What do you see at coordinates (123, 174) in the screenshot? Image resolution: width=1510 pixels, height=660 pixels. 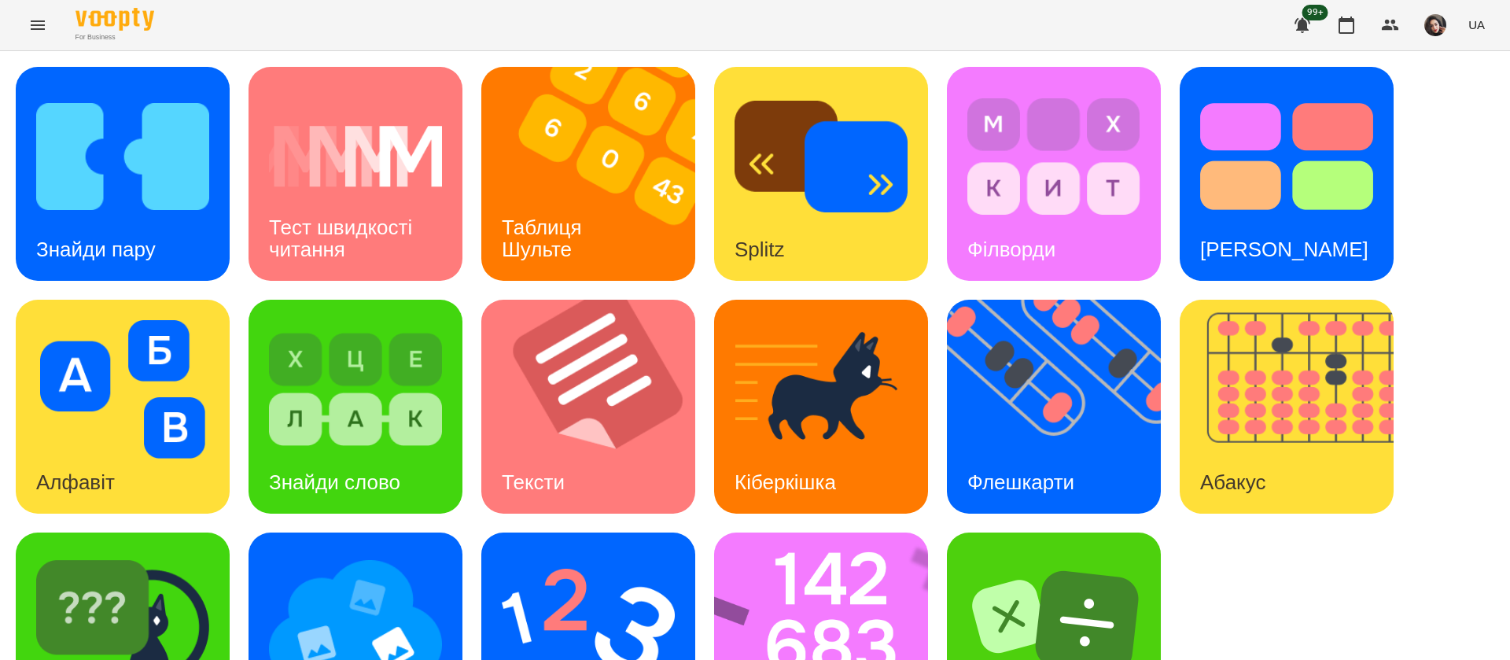 I see `a: Знайди паруЗнайди пару` at bounding box center [123, 174].